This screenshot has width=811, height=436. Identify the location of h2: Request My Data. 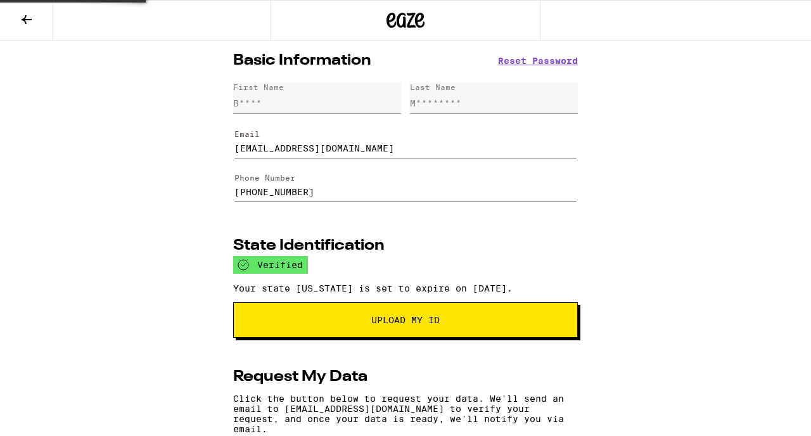
(300, 377).